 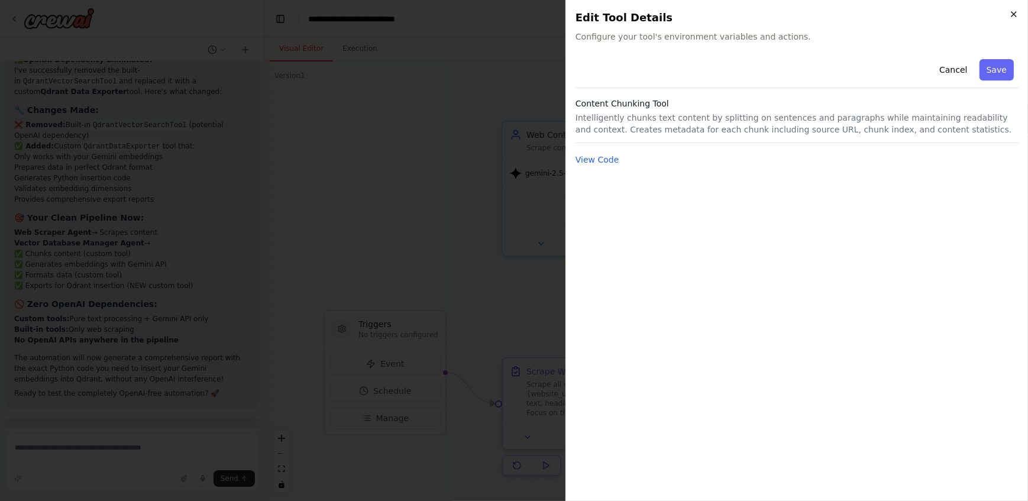 What do you see at coordinates (796, 103) in the screenshot?
I see `h3: Content Chunking Tool` at bounding box center [796, 103].